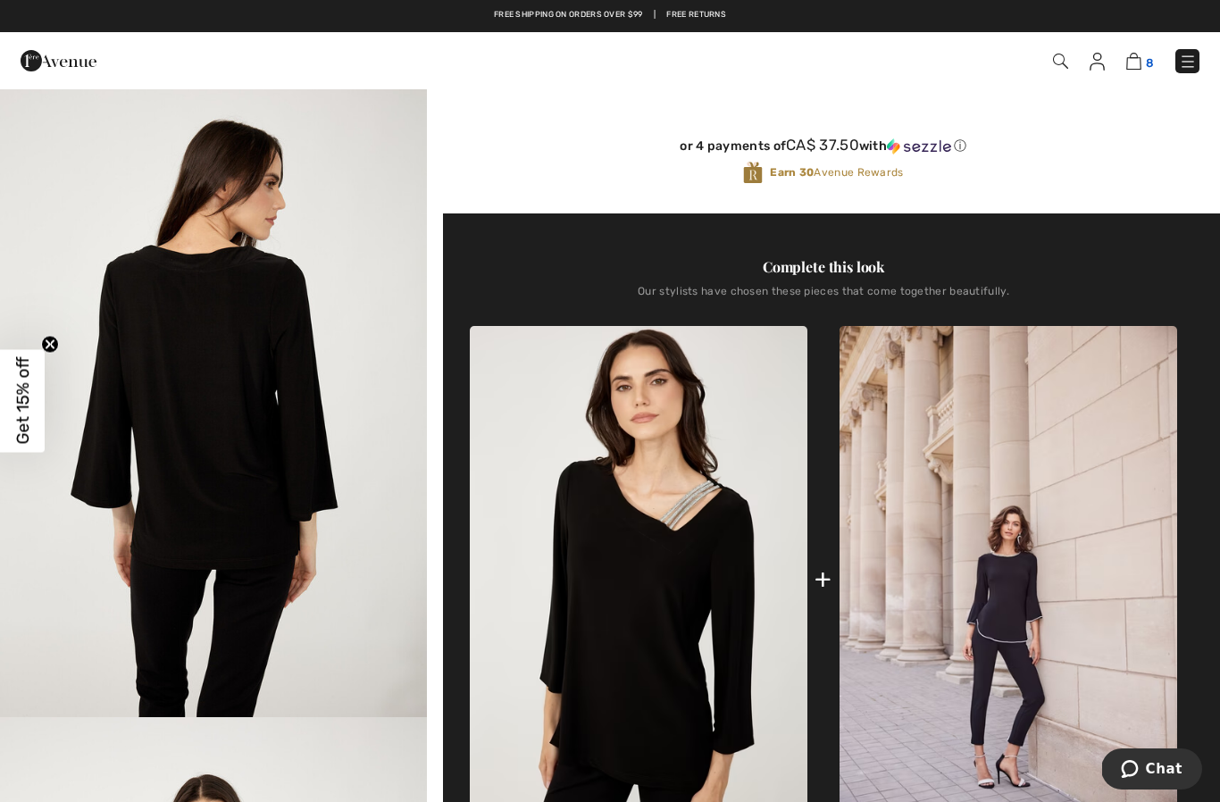  What do you see at coordinates (791, 172) in the screenshot?
I see `strong: Earn 30` at bounding box center [791, 172].